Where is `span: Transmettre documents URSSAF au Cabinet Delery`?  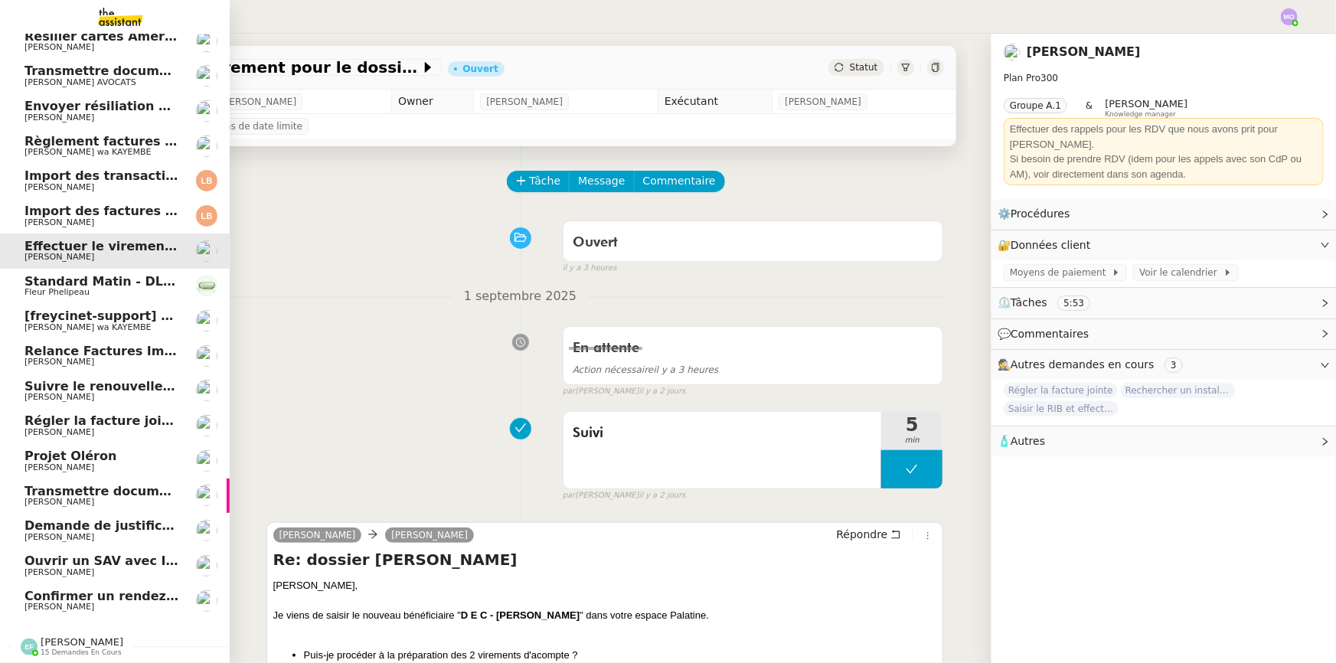
span: Transmettre documents URSSAF au Cabinet Delery is located at coordinates (200, 70).